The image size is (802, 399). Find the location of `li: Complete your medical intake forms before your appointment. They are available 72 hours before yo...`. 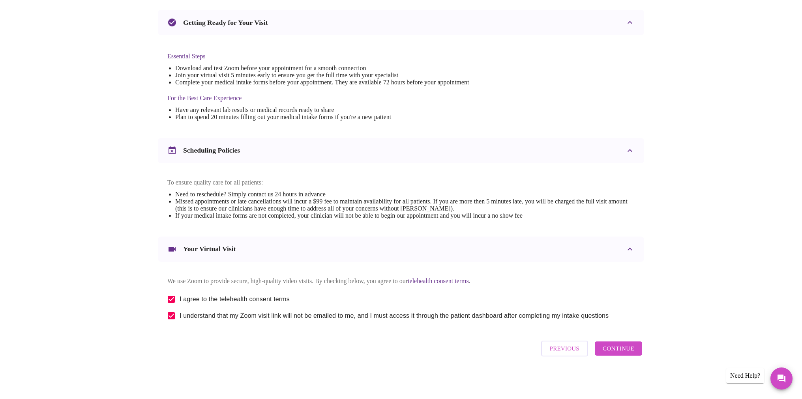

li: Complete your medical intake forms before your appointment. They are available 72 hours before yo... is located at coordinates (322, 82).